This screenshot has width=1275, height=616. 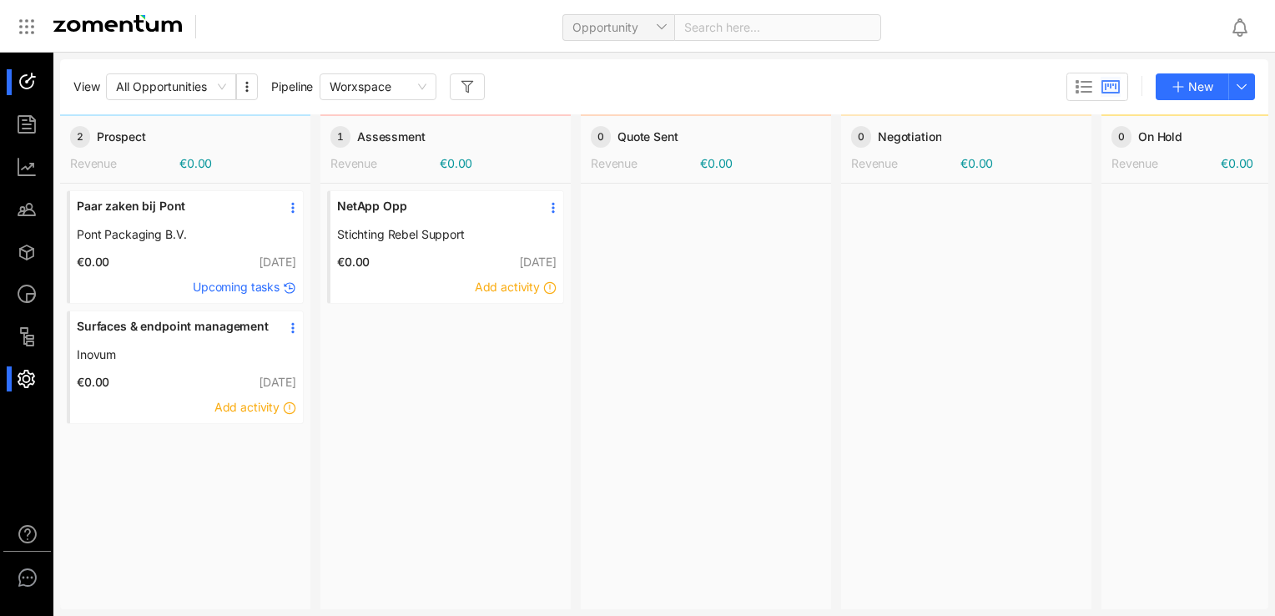 What do you see at coordinates (1246, 27) in the screenshot?
I see `div: Notifications` at bounding box center [1246, 27].